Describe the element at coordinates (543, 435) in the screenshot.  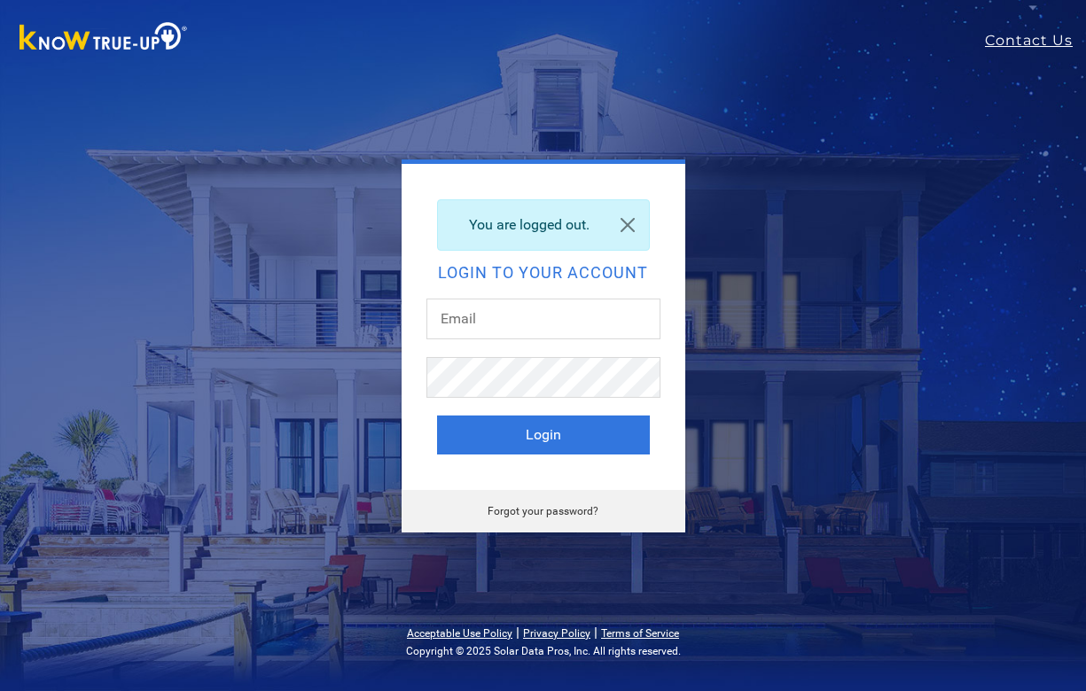
I see `button: Login` at that location.